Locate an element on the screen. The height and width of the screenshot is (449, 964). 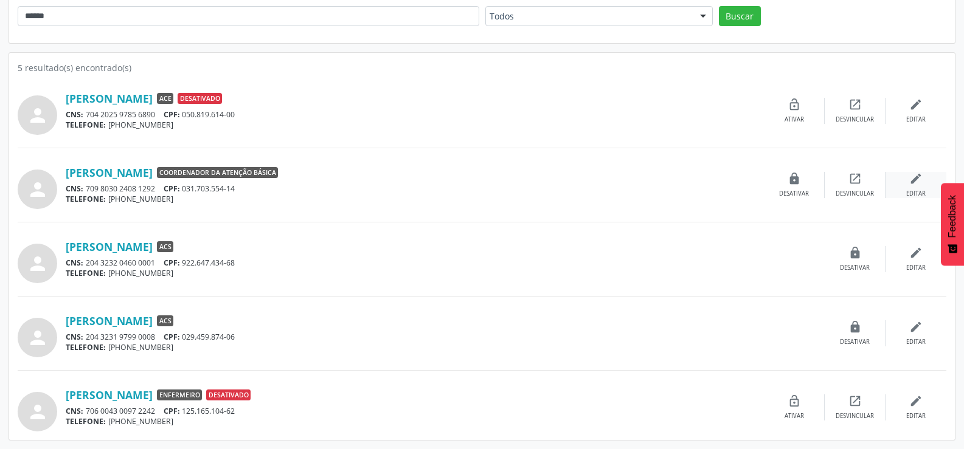
div: 5 resultado(s) encontrado(s) is located at coordinates (482, 68).